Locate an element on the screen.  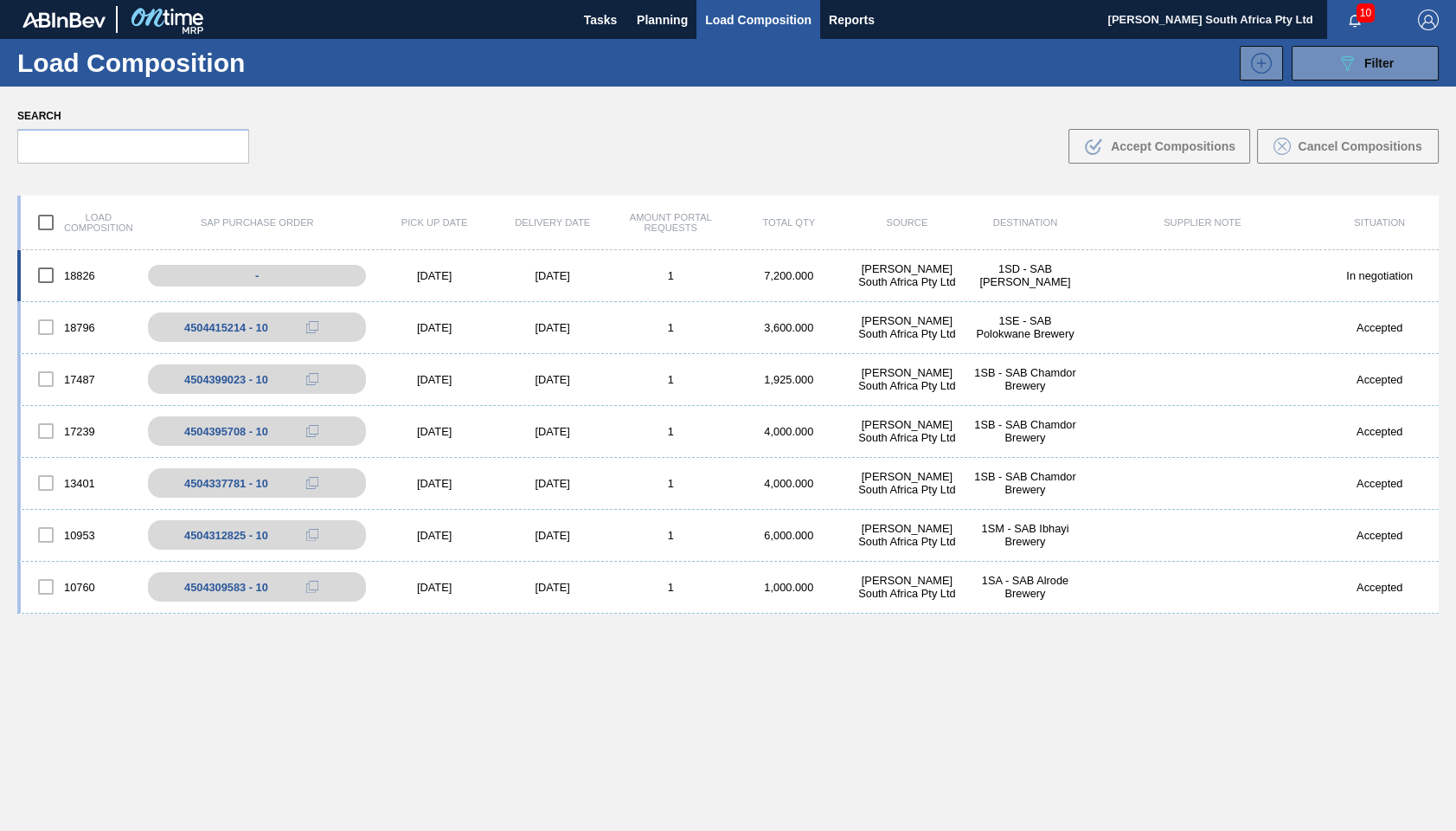
span: Filter is located at coordinates (1379, 63).